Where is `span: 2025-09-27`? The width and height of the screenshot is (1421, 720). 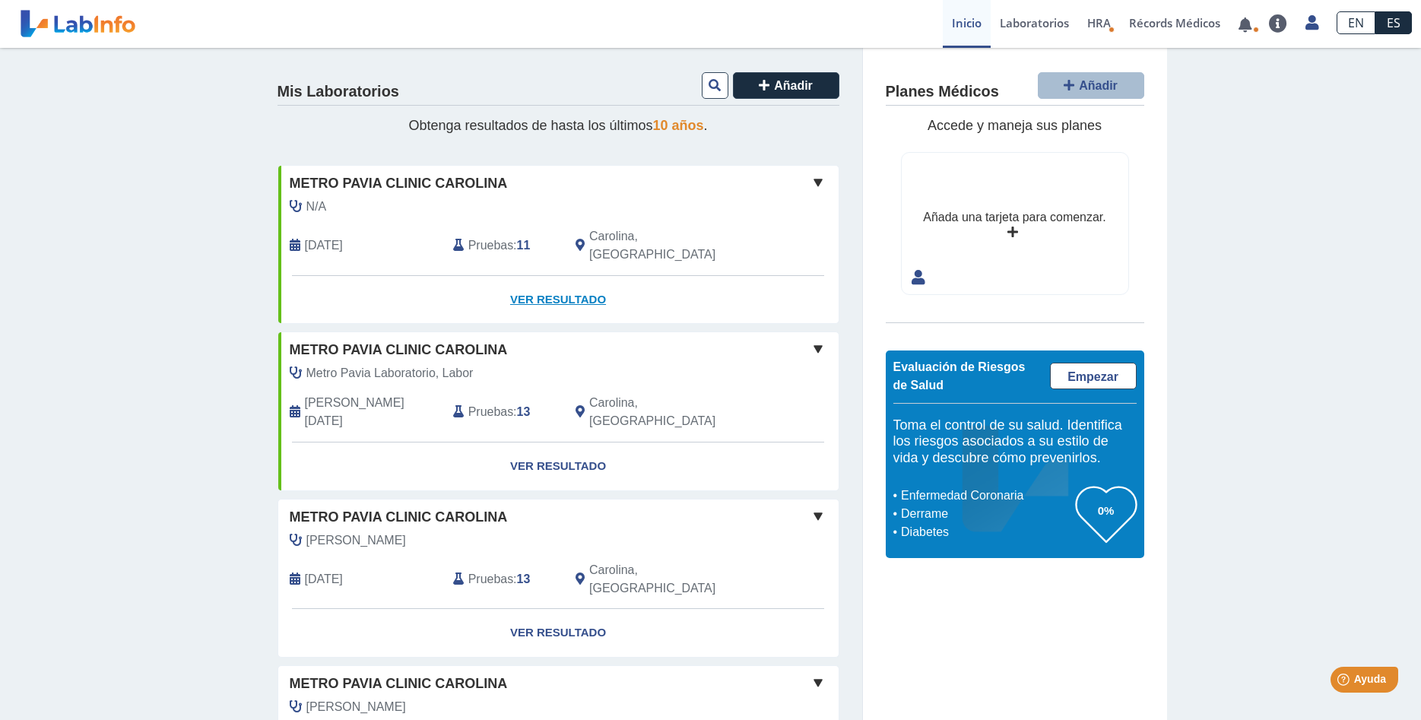
span: 2025-09-27 is located at coordinates (324, 245).